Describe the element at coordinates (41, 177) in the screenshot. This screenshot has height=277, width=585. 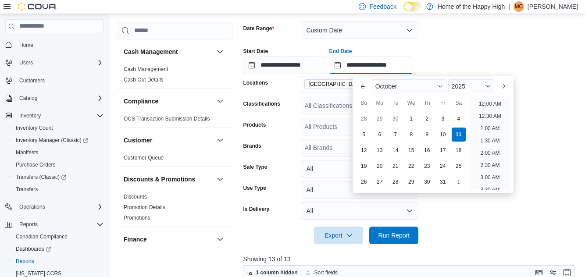
I see `a: Transfers (Classic)` at that location.